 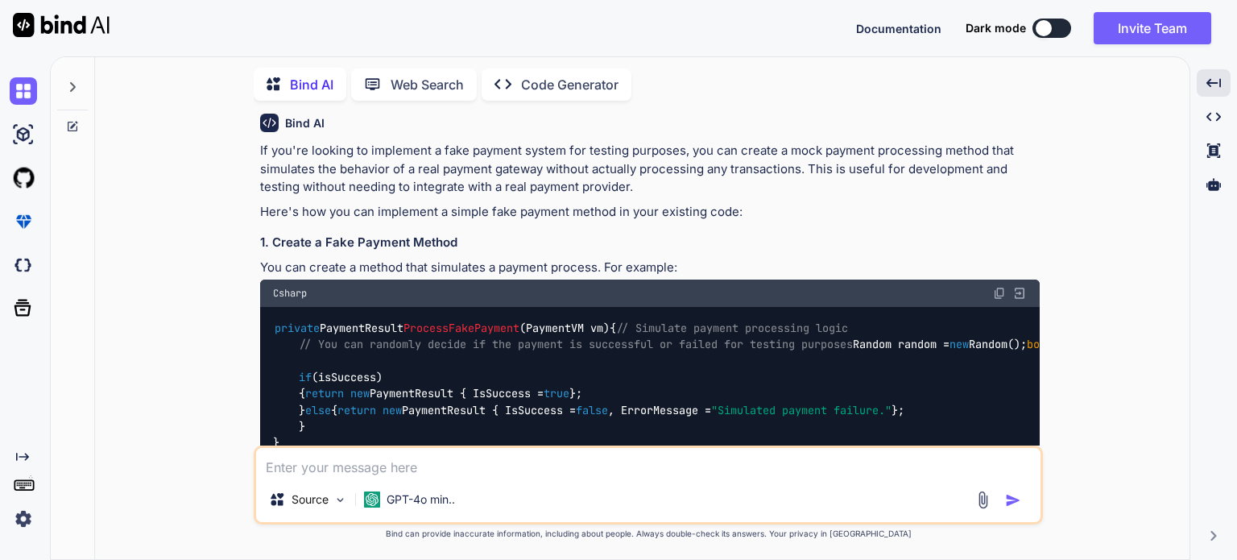 What do you see at coordinates (1013, 500) in the screenshot?
I see `img: icon` at bounding box center [1013, 500].